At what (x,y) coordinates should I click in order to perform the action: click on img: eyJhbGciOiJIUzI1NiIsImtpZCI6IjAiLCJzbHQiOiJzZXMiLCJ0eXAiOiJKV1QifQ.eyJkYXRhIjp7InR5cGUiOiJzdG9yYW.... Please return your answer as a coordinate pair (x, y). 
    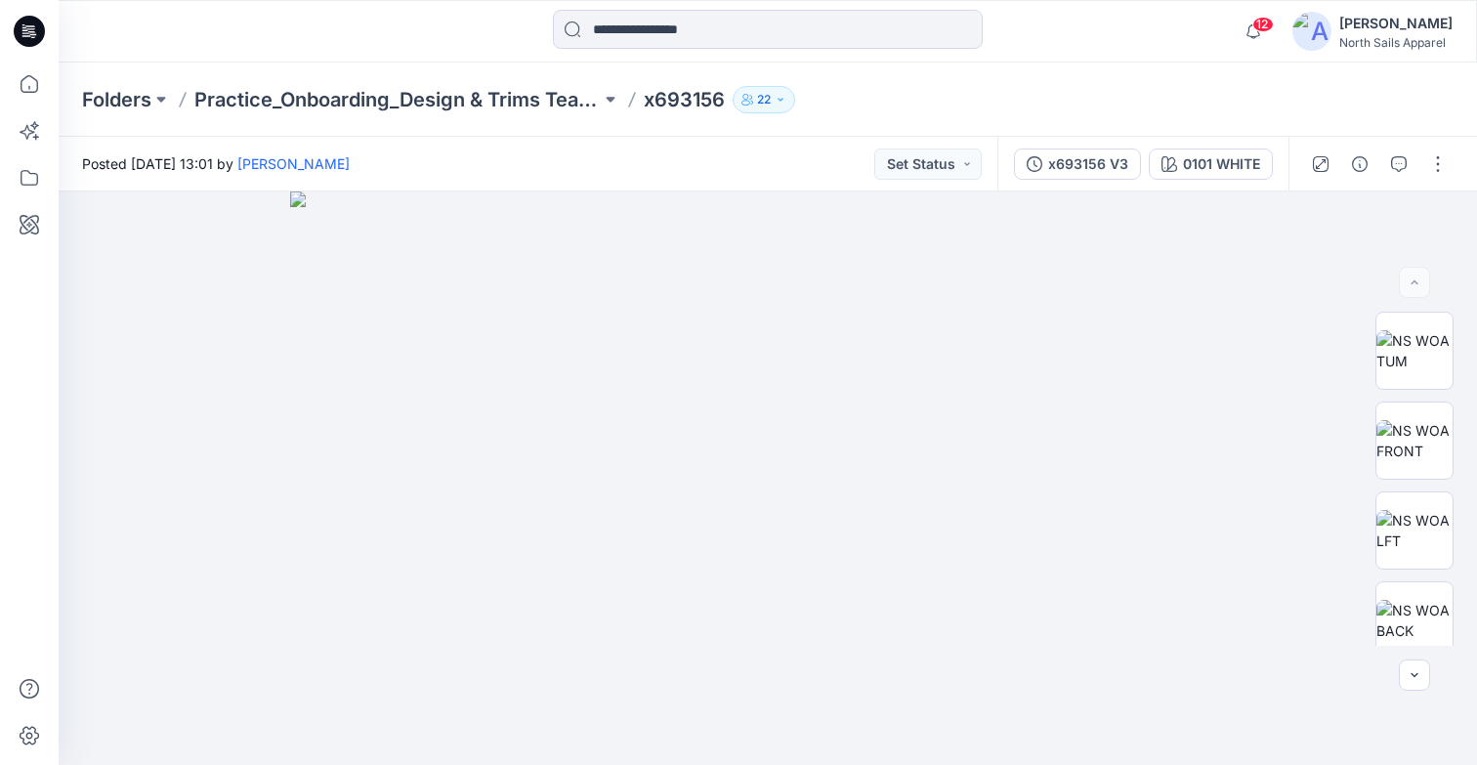
    Looking at the image, I should click on (768, 478).